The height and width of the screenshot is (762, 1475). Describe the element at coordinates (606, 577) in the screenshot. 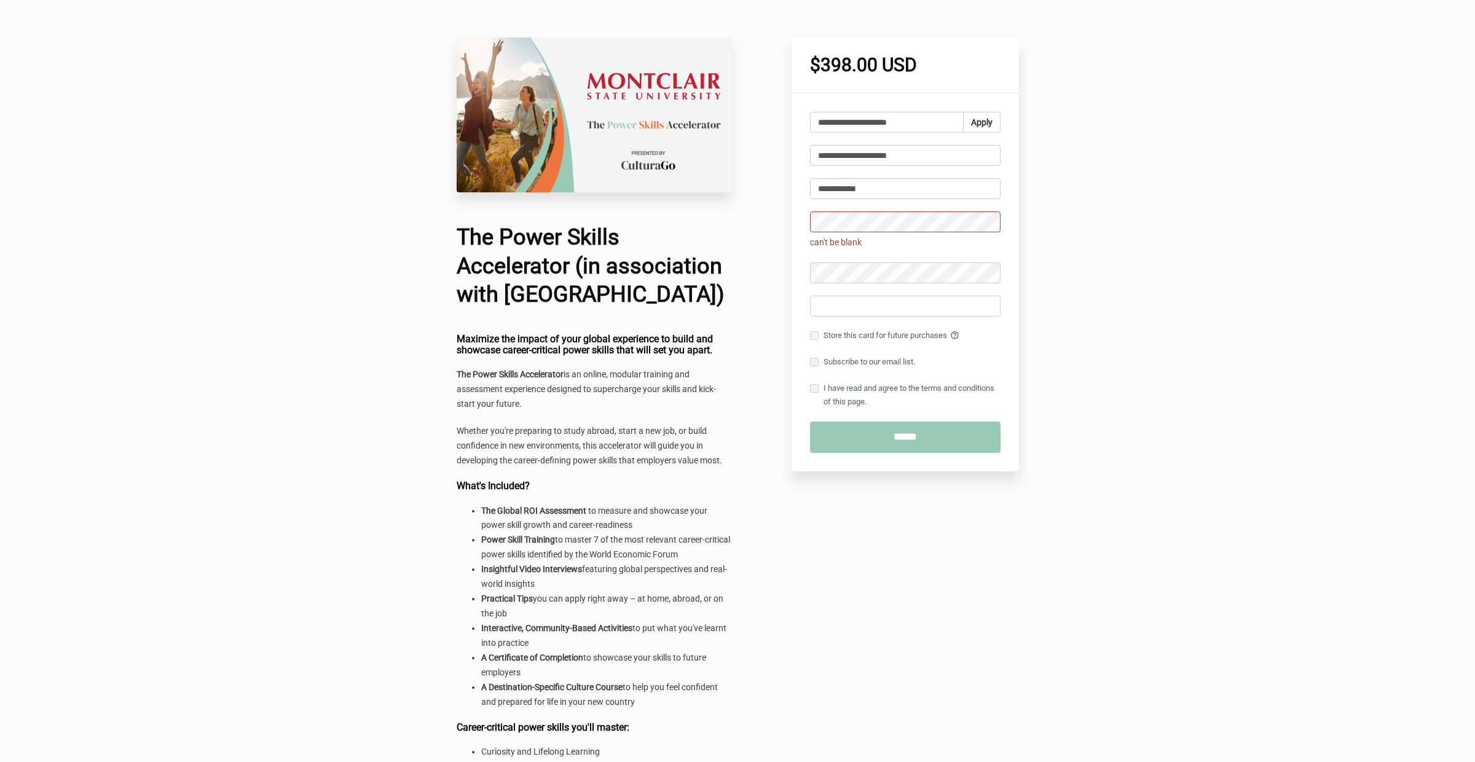

I see `li: featuring global perspectives and real-world insights` at that location.